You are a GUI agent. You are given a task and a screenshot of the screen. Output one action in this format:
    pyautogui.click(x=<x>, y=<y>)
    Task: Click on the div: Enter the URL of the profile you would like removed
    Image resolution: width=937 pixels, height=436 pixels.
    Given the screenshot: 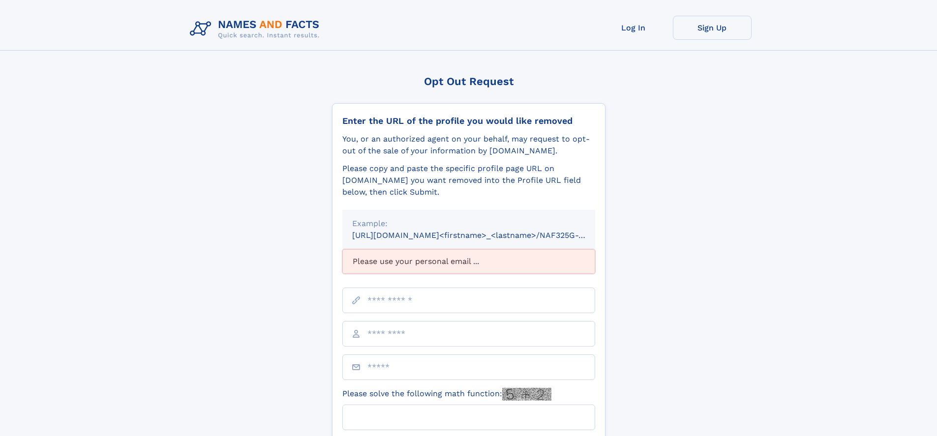 What is the action you would take?
    pyautogui.click(x=469, y=121)
    